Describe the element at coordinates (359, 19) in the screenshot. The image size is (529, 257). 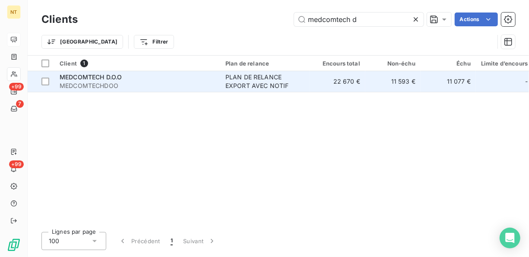
I see `input: Rechercher` at that location.